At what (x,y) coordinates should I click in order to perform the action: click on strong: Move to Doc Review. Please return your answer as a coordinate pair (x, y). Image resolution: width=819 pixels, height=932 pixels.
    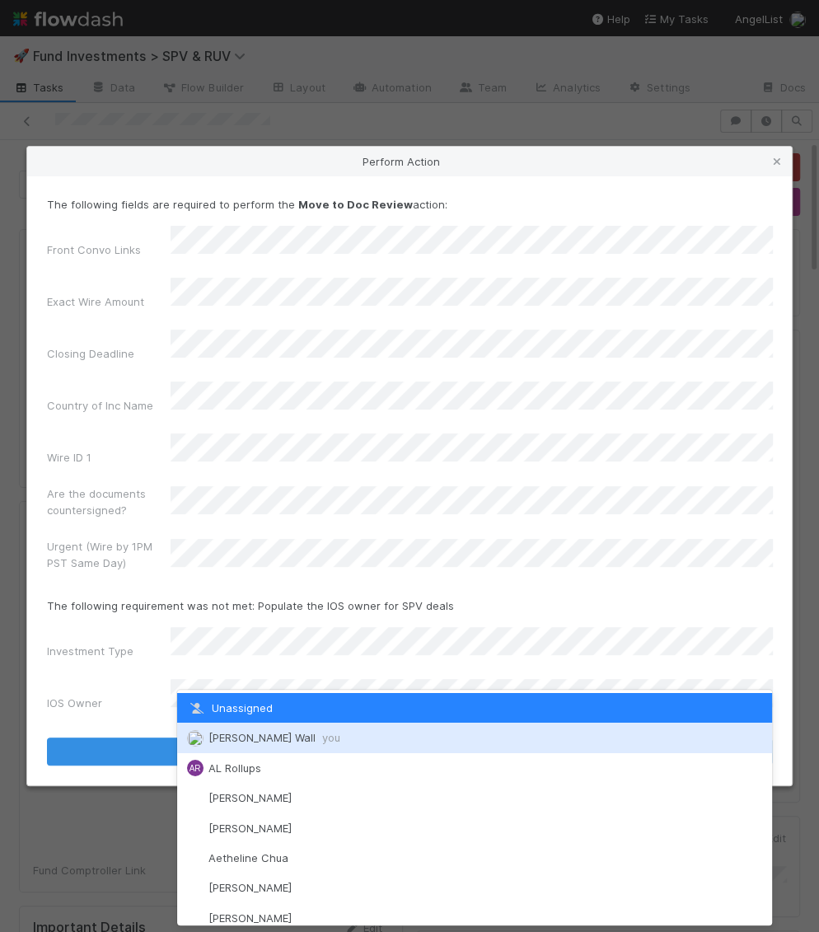
    Looking at the image, I should click on (355, 204).